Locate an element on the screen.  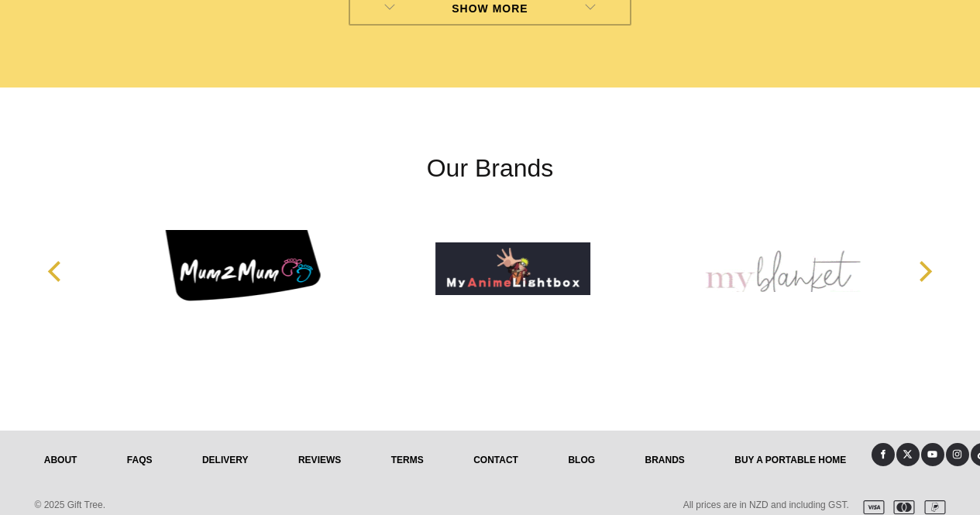
a: FAQs is located at coordinates (139, 460).